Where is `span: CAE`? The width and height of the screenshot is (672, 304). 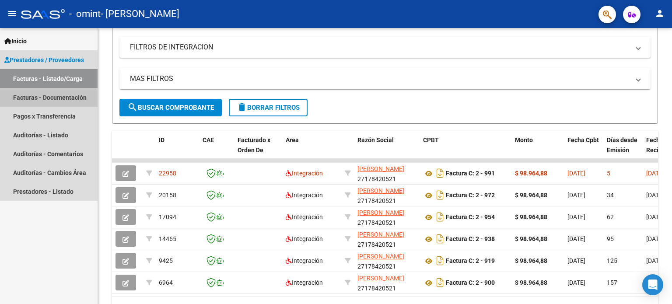 span: CAE is located at coordinates (208, 140).